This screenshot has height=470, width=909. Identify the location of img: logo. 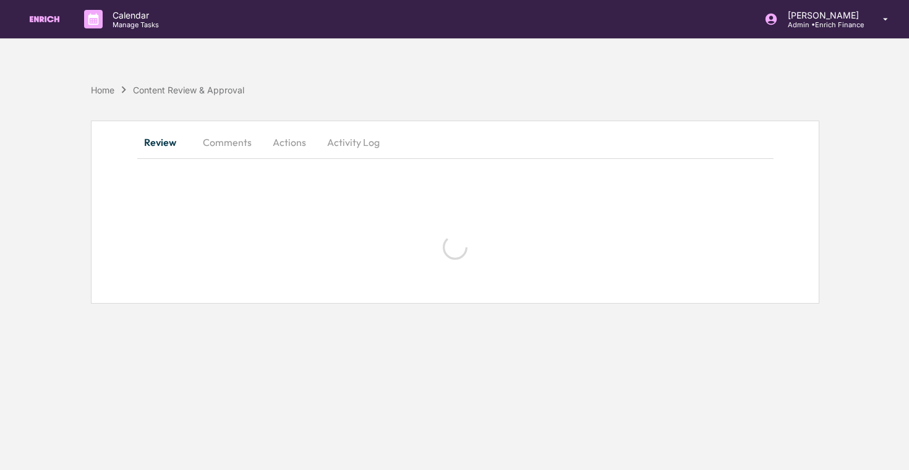
(45, 19).